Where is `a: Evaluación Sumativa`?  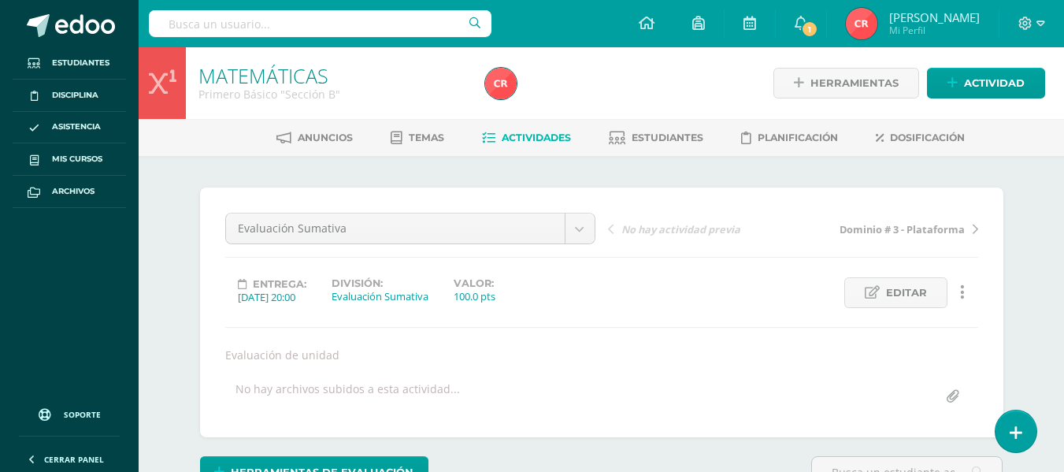
a: Evaluación Sumativa is located at coordinates (410, 228).